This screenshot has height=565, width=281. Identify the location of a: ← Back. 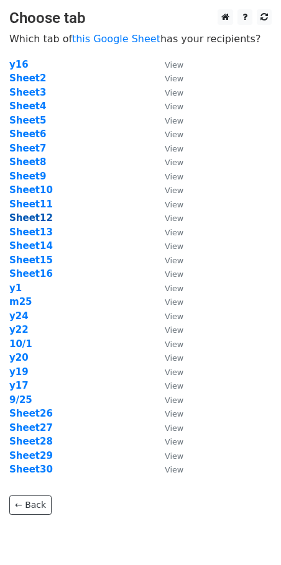
(30, 505).